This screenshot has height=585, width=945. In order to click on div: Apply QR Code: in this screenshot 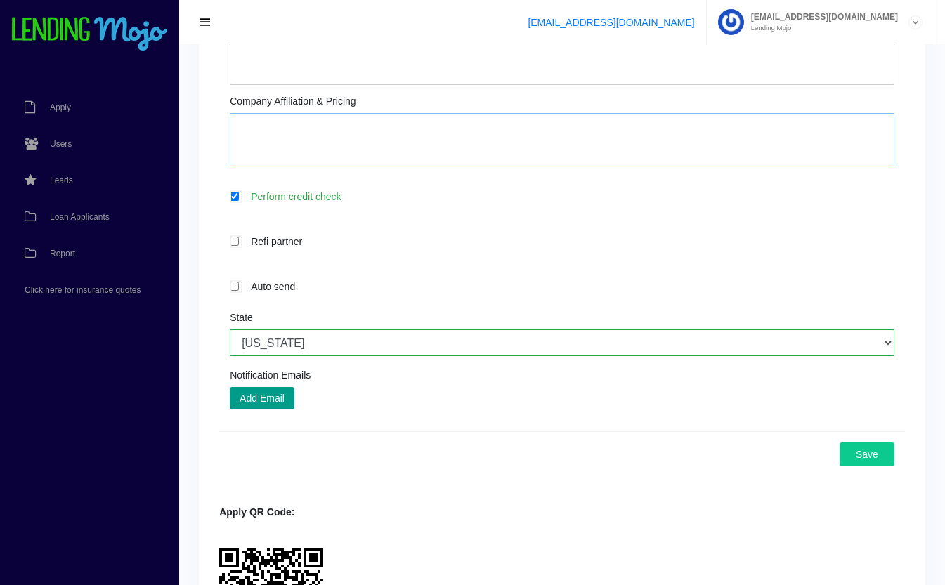, I will do `click(562, 512)`.